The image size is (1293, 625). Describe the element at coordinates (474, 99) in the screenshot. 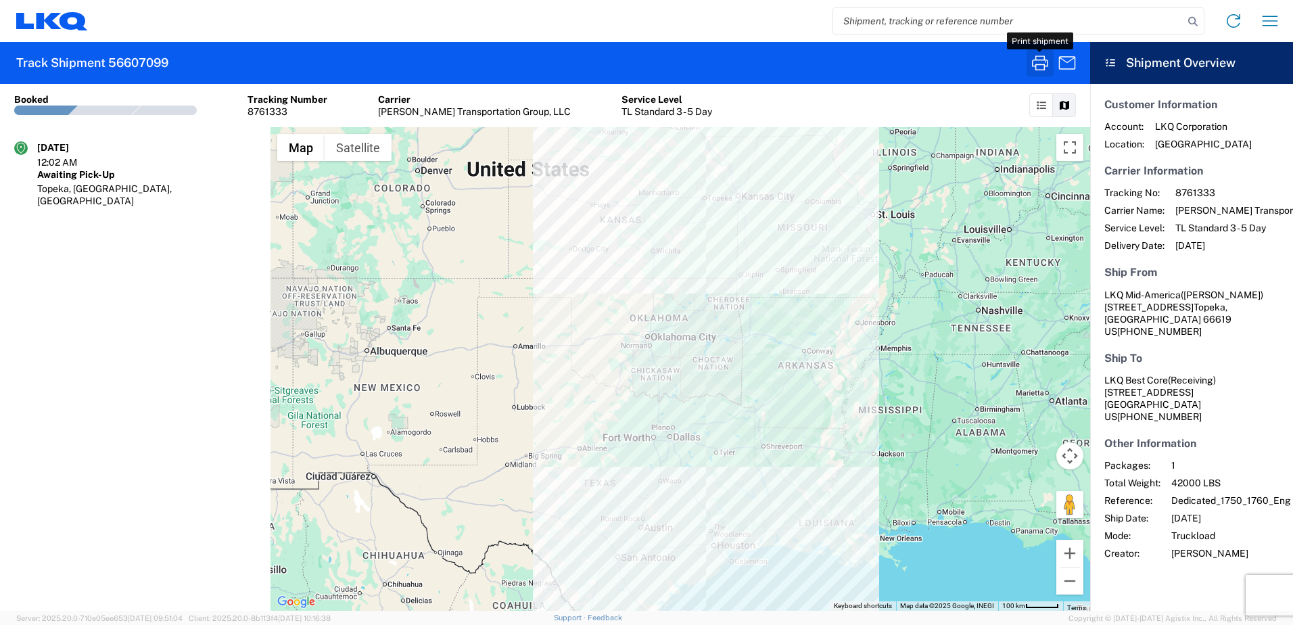

I see `div: Carrier` at that location.